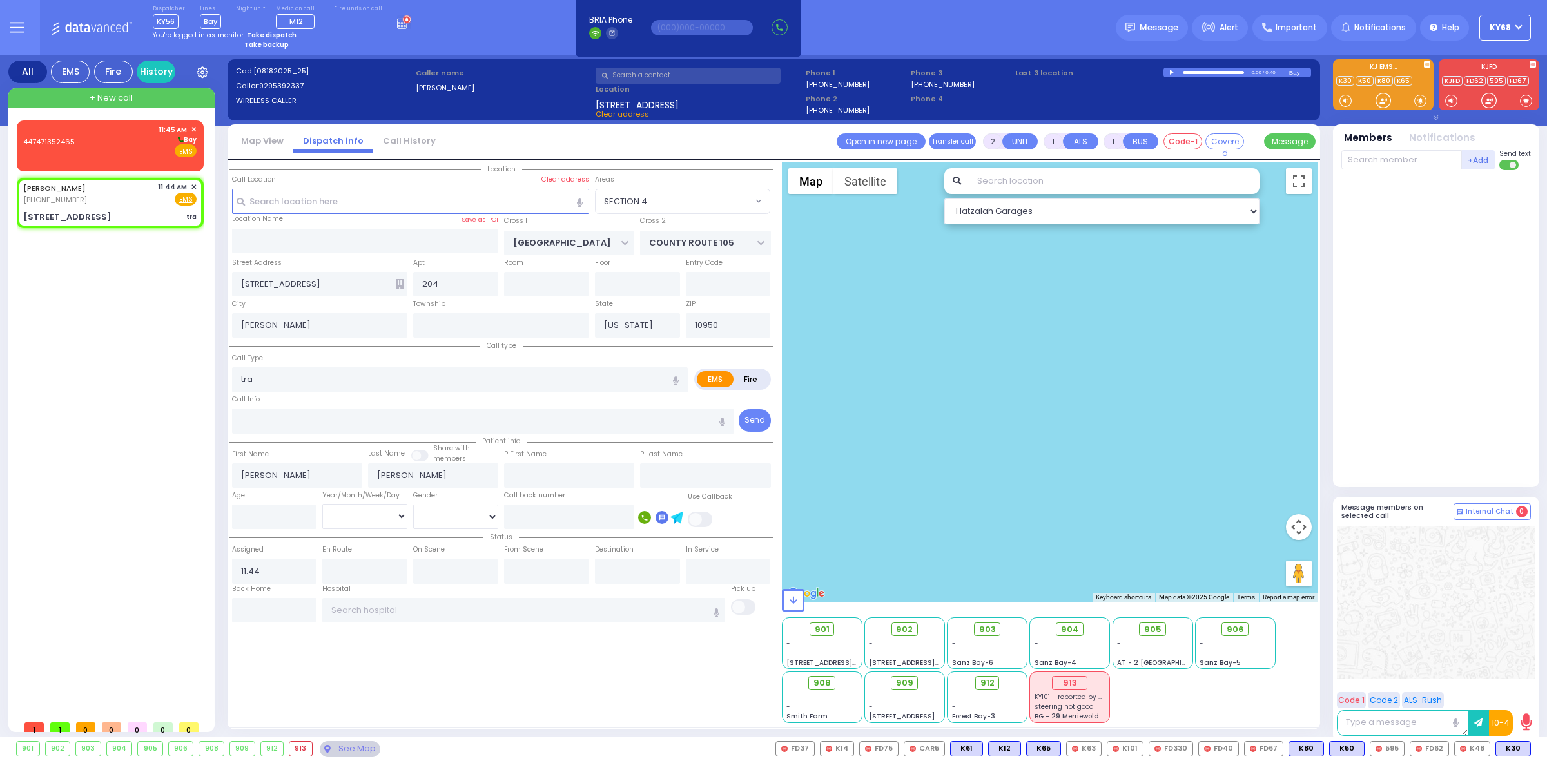  What do you see at coordinates (409, 141) in the screenshot?
I see `a: Call History` at bounding box center [409, 141].